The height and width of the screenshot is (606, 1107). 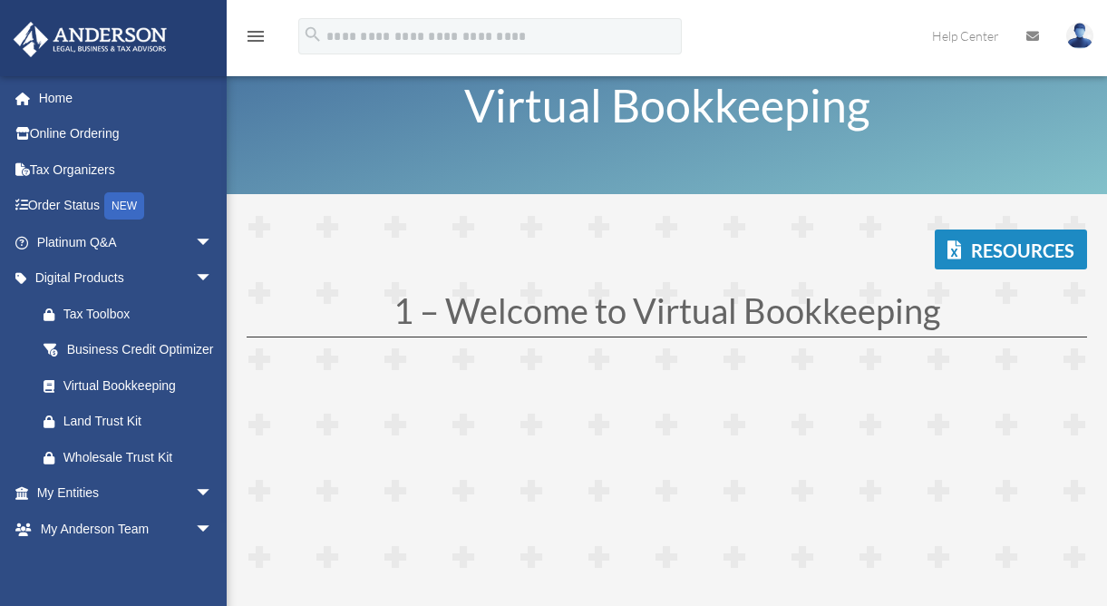 What do you see at coordinates (667, 315) in the screenshot?
I see `h1: 1 – Welcome to Virtual Bookkeeping` at bounding box center [667, 315].